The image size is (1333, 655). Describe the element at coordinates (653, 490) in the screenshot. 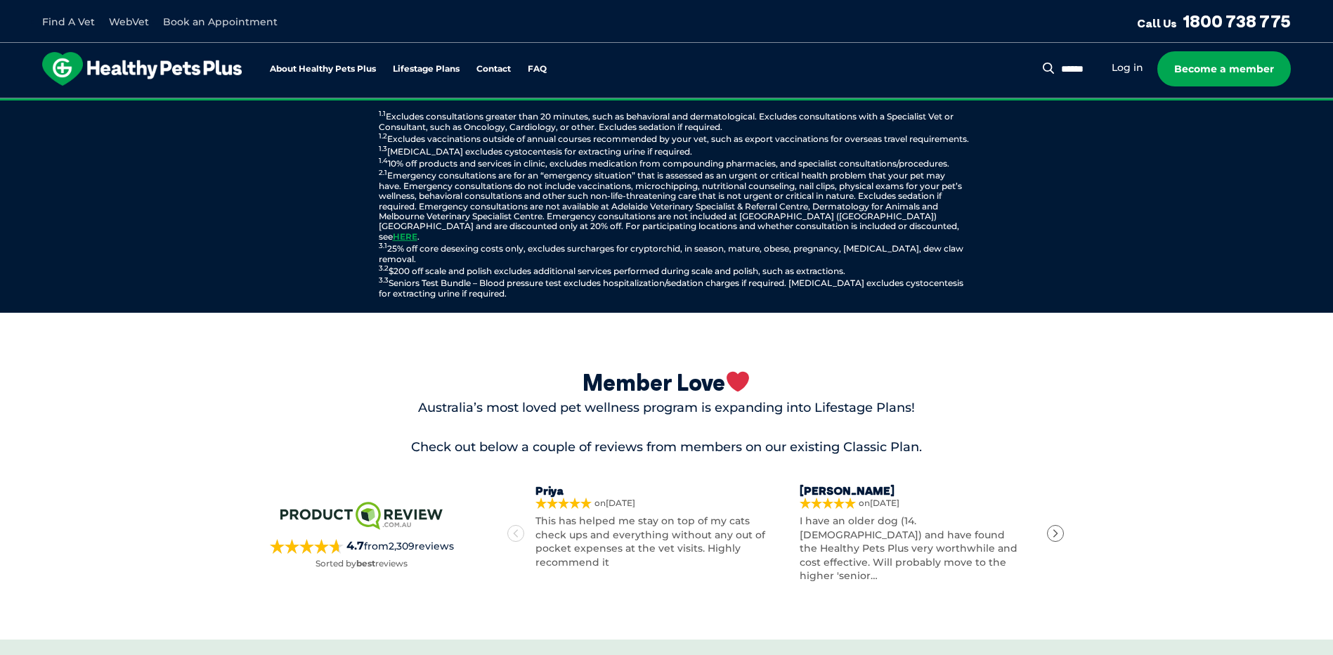

I see `h4: Priya` at that location.